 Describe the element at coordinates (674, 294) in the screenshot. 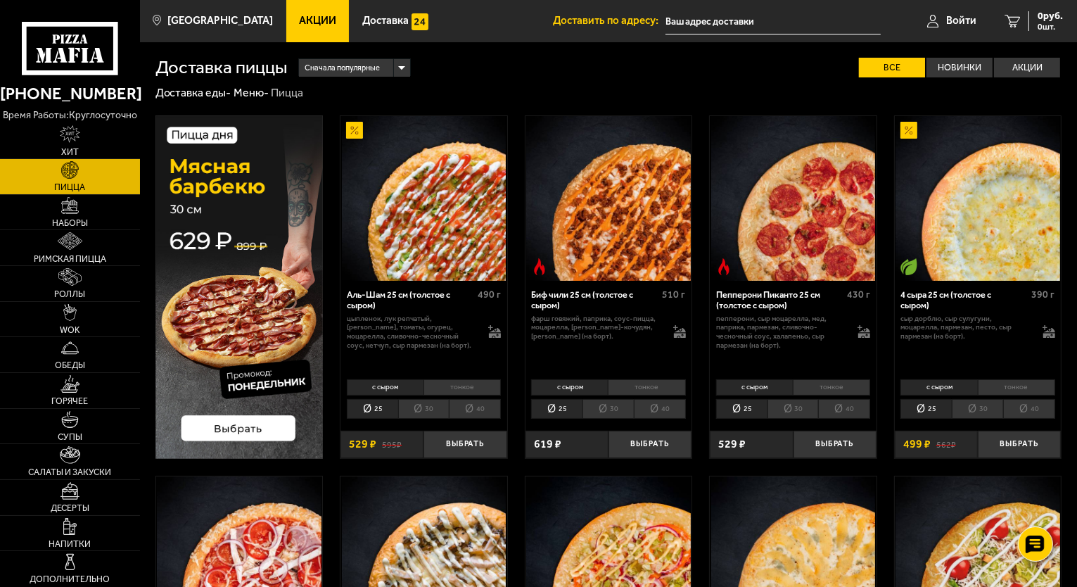

I see `span: 510 г` at that location.